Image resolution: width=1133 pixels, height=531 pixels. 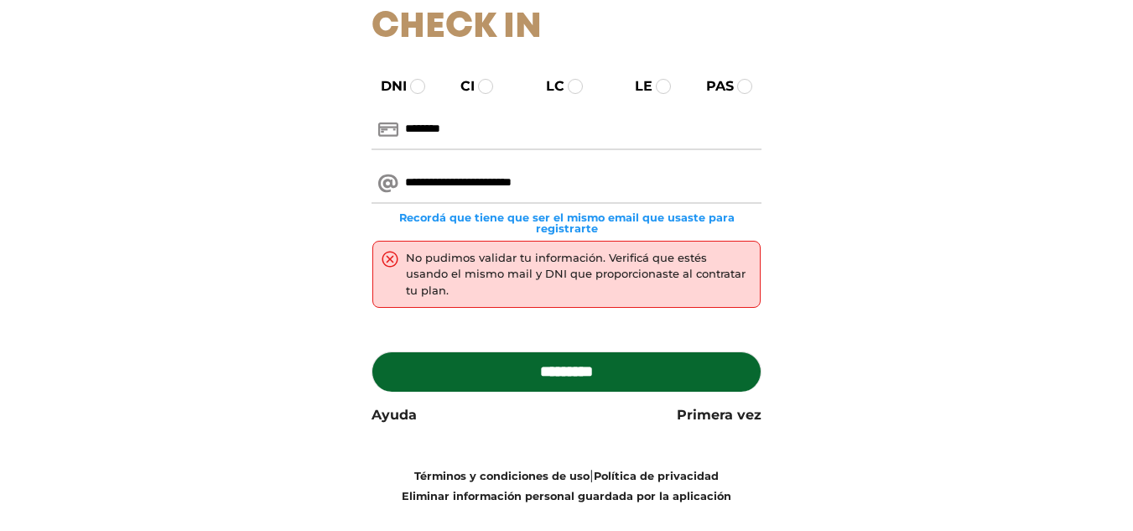 I want to click on label: CI, so click(x=460, y=86).